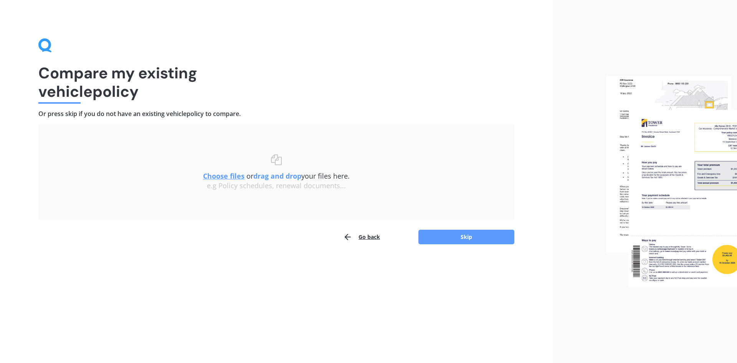  Describe the element at coordinates (277, 176) in the screenshot. I see `b: drag and drop` at that location.